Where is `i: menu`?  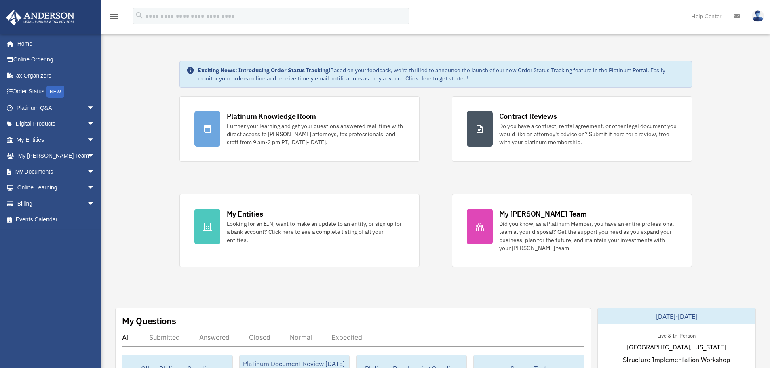 i: menu is located at coordinates (114, 16).